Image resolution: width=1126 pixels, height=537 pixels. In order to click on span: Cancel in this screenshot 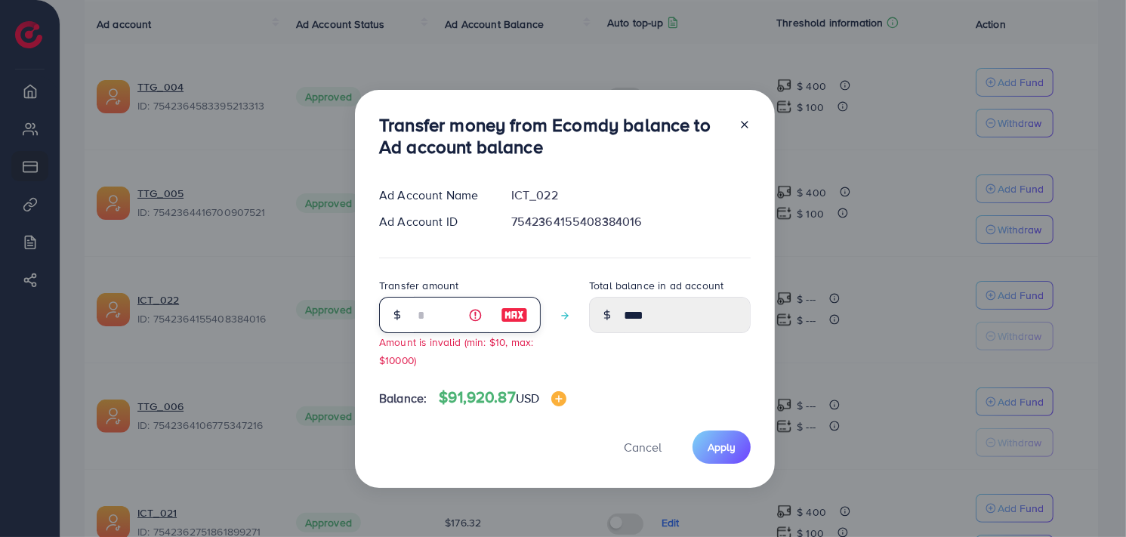, I will do `click(642, 447)`.